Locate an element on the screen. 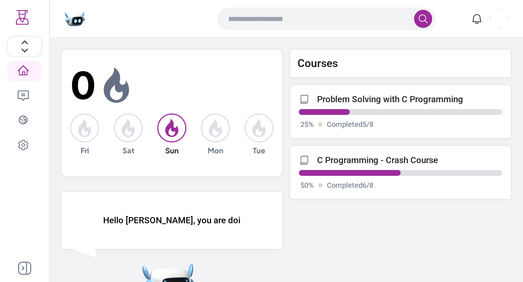 The image size is (523, 282). a: C Programming - Crash Course50%Completed6/8 is located at coordinates (400, 173).